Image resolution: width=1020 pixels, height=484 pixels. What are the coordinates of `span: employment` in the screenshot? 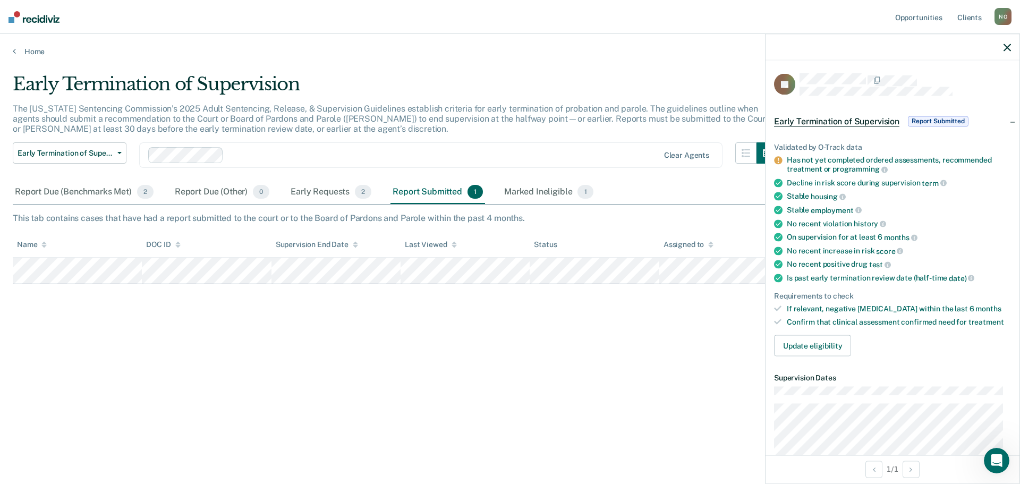 It's located at (836, 210).